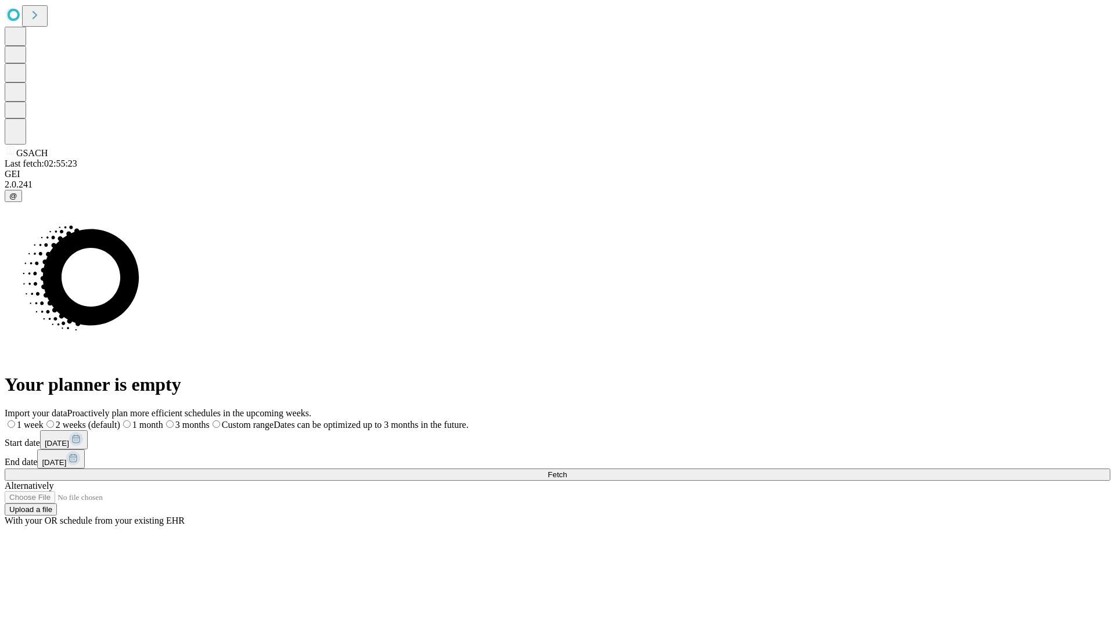 This screenshot has height=627, width=1115. I want to click on span: Fetch, so click(557, 475).